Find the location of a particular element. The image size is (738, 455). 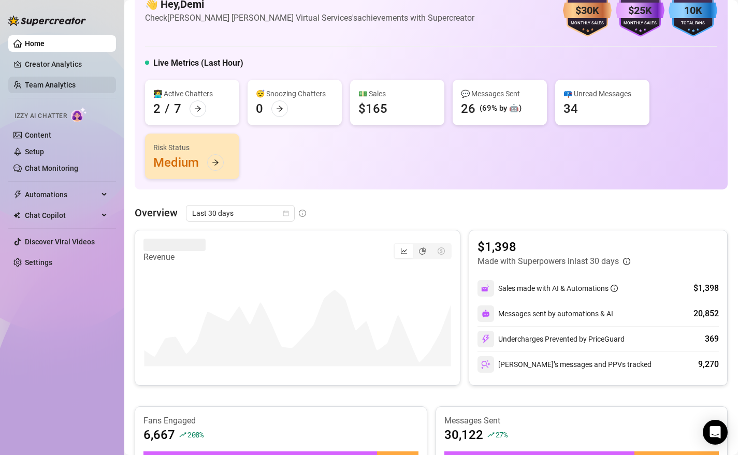

div: 💵 Sales is located at coordinates (397, 94).